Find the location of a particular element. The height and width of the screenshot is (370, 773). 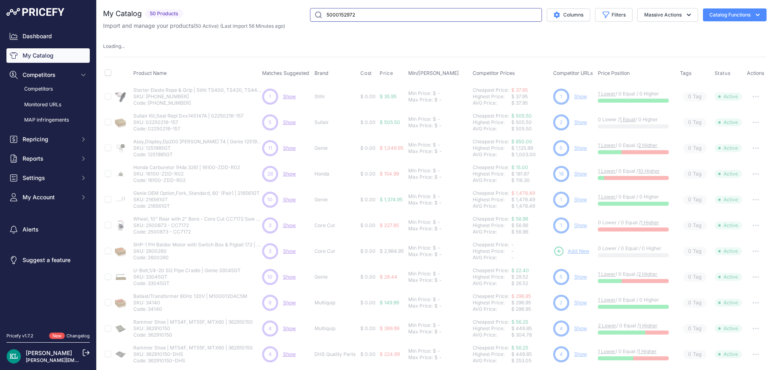

span: Actions is located at coordinates (756, 73).